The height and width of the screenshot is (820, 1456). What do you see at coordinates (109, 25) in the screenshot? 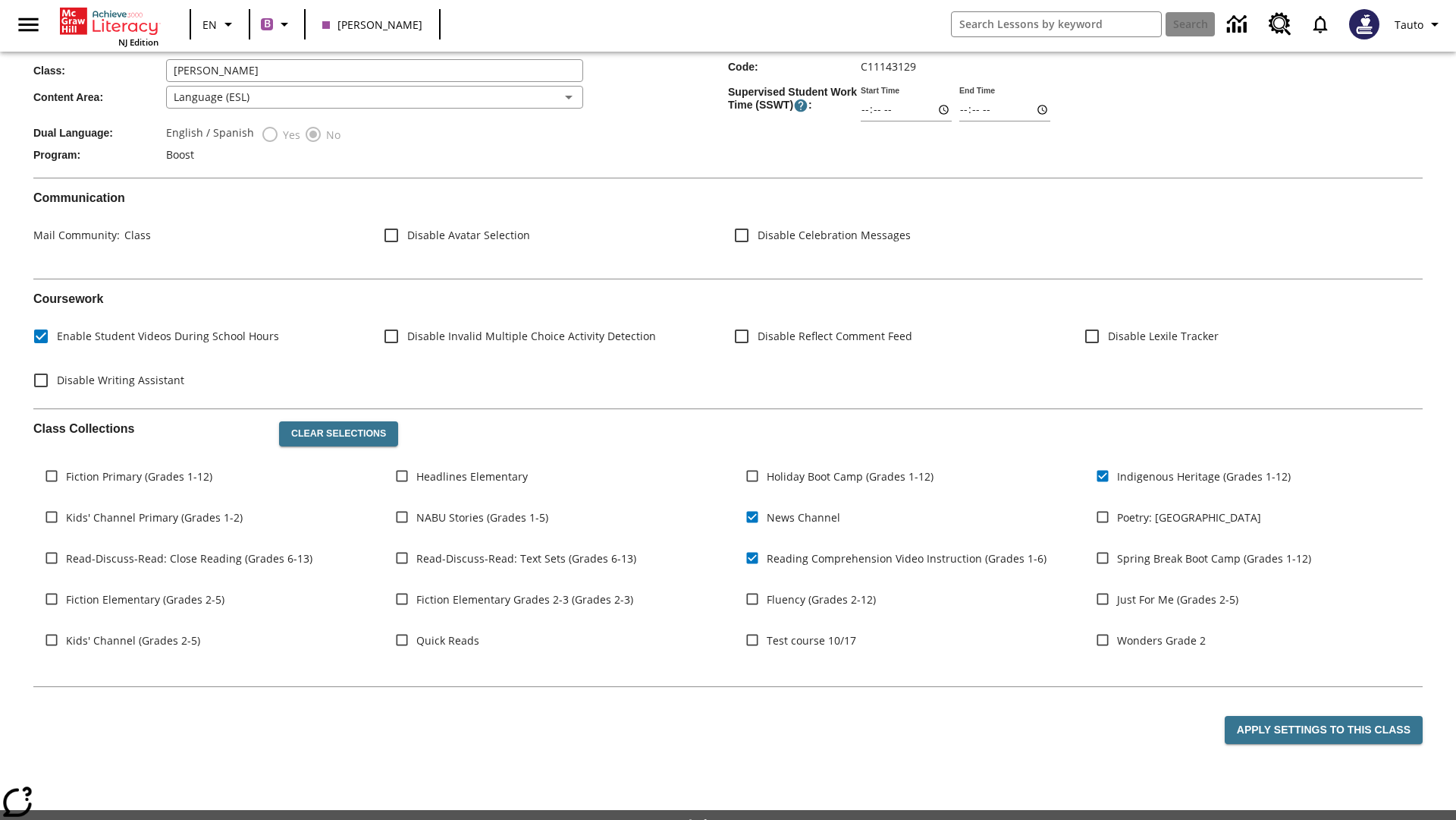
I see `div: Home` at bounding box center [109, 25].